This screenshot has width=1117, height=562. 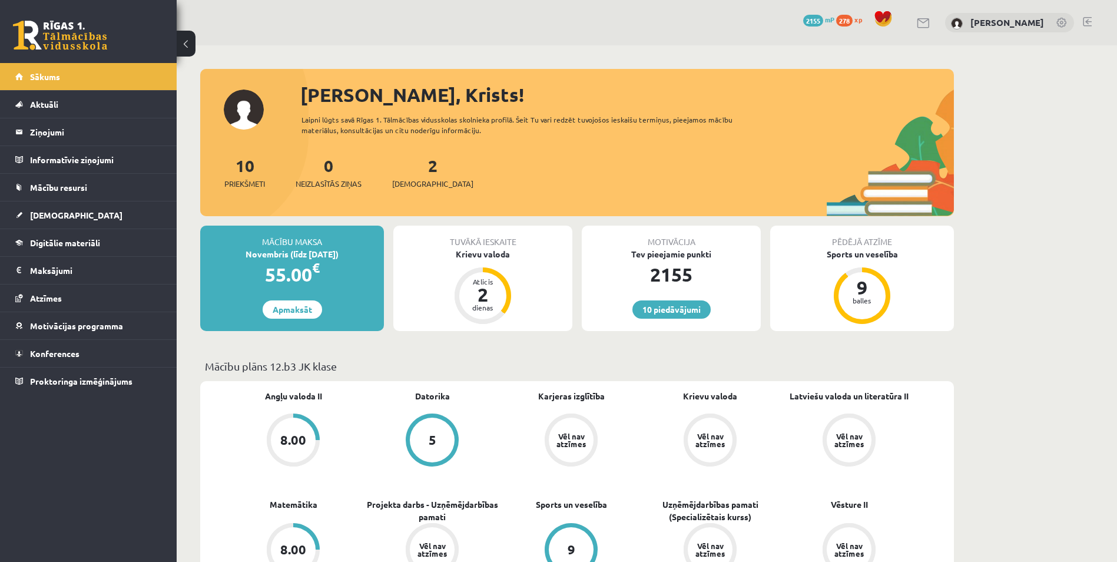 What do you see at coordinates (571, 396) in the screenshot?
I see `a: Karjeras izglītība` at bounding box center [571, 396].